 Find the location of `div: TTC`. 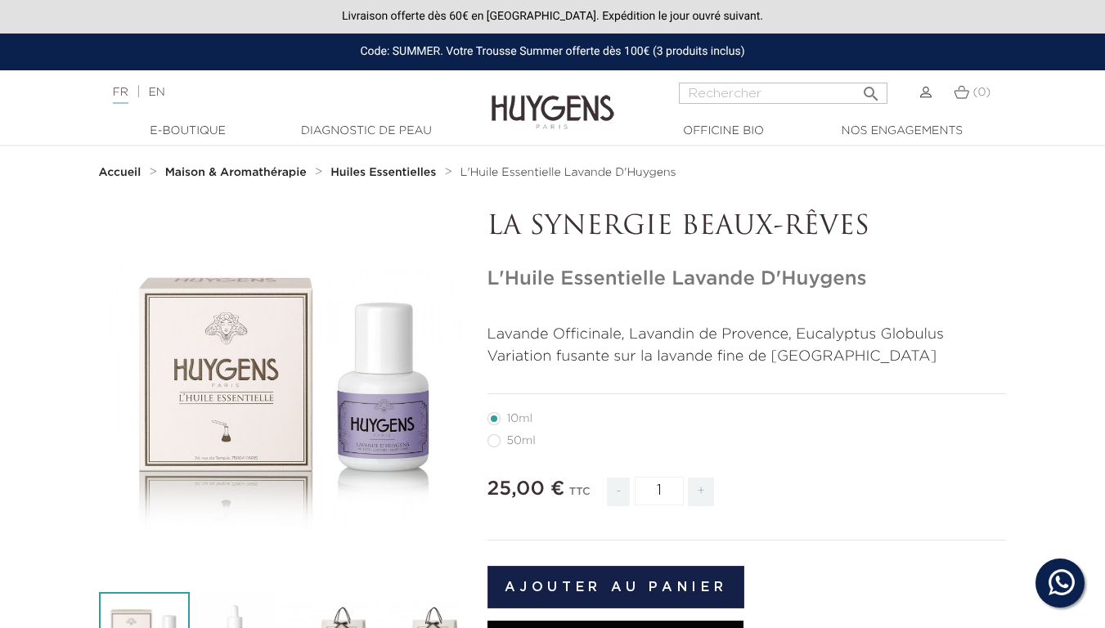

div: TTC is located at coordinates (580, 497).